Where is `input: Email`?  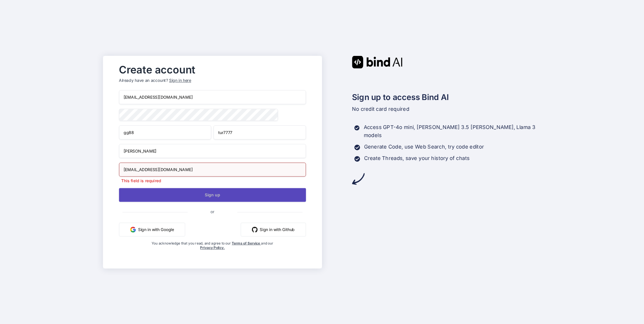
input: Email is located at coordinates (212, 97).